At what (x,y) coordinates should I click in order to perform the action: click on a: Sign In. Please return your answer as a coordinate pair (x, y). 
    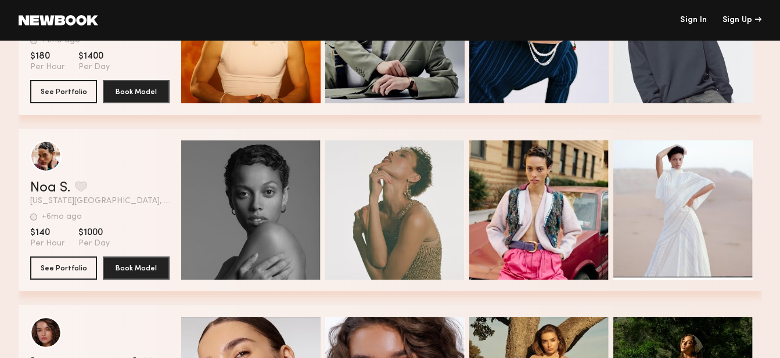
    Looking at the image, I should click on (693, 20).